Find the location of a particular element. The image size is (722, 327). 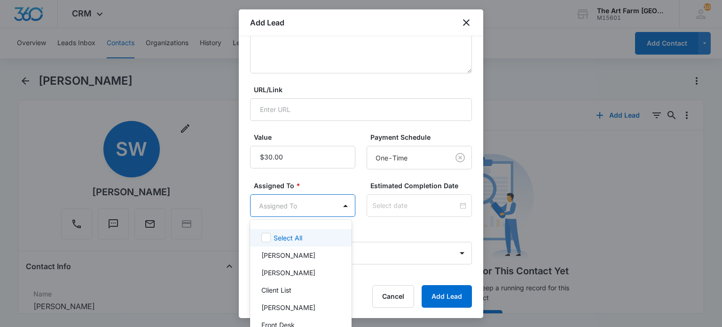

p: Select All is located at coordinates (288, 237).